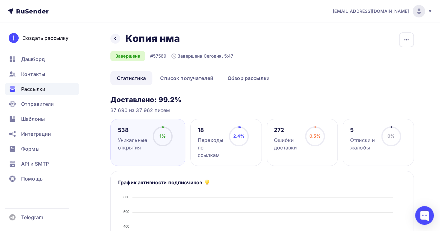  Describe the element at coordinates (391, 136) in the screenshot. I see `span: 0%` at that location.